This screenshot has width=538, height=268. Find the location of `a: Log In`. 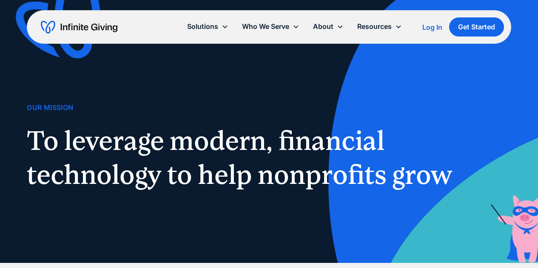

a: Log In is located at coordinates (432, 27).